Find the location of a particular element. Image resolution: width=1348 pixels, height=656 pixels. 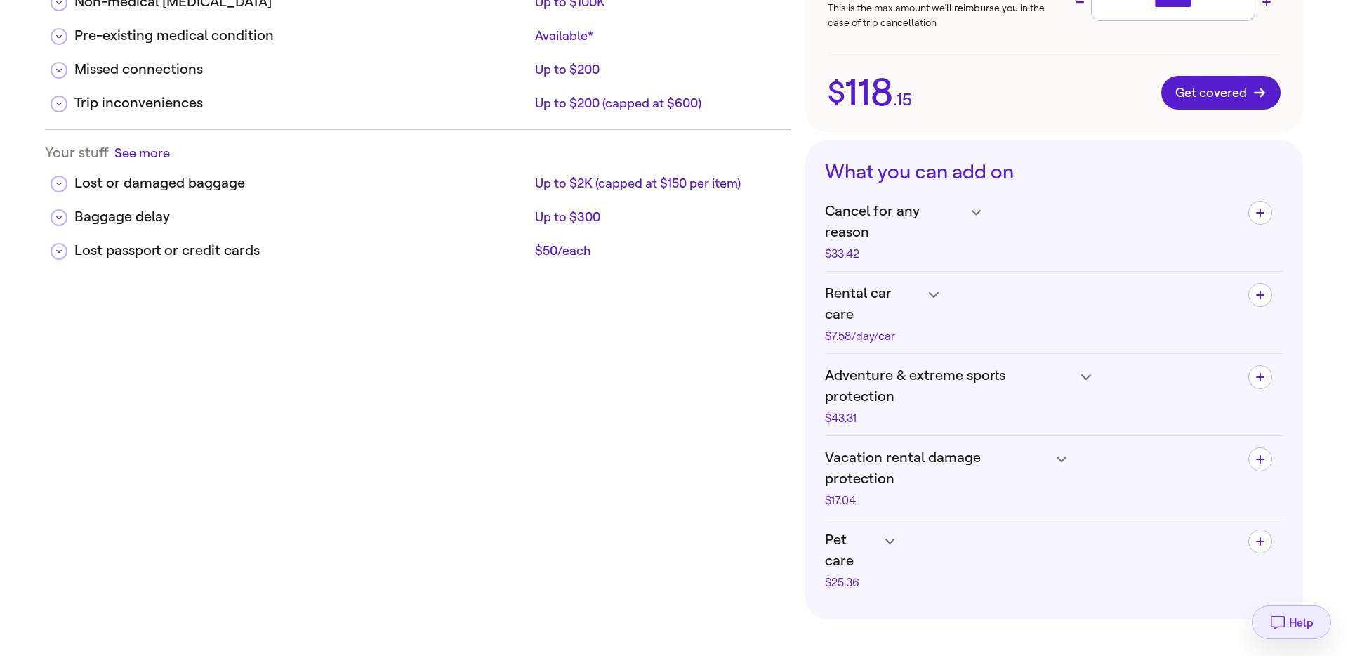

span: Vacation rental damage protection is located at coordinates (937, 468).